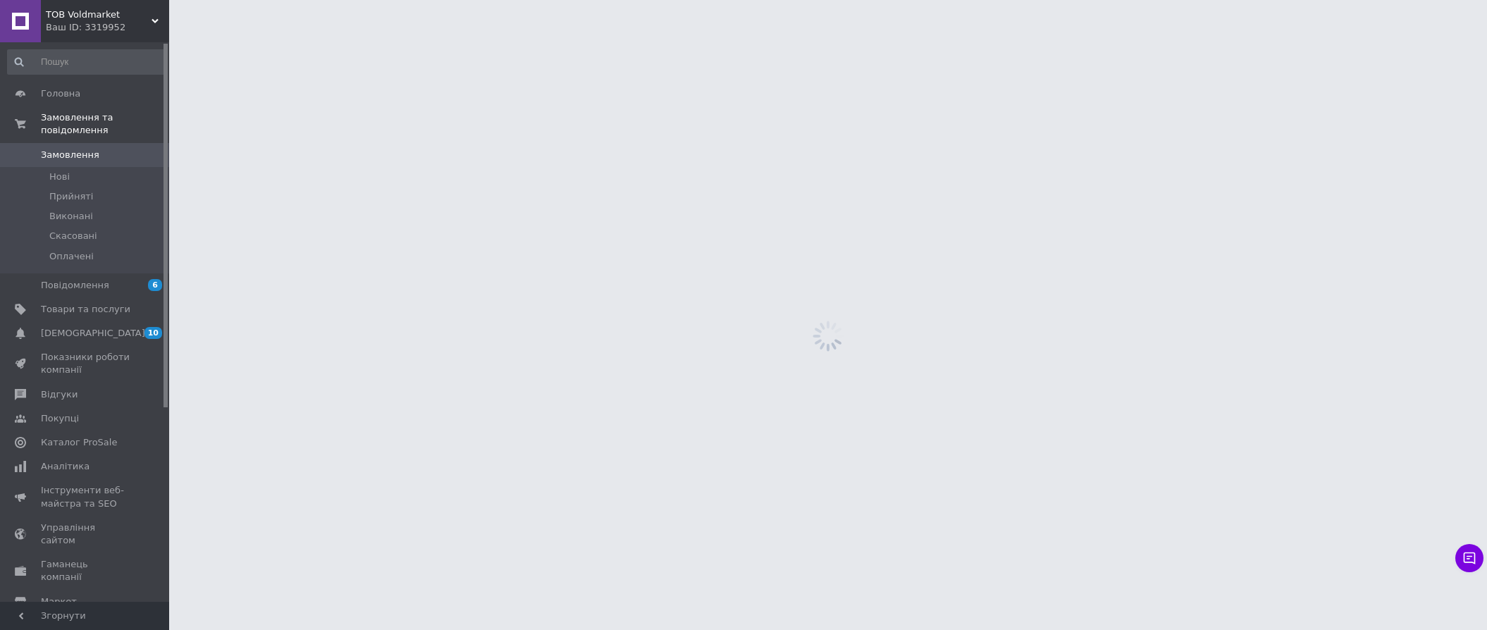 Image resolution: width=1487 pixels, height=630 pixels. I want to click on button: Чат з покупцем, so click(1469, 558).